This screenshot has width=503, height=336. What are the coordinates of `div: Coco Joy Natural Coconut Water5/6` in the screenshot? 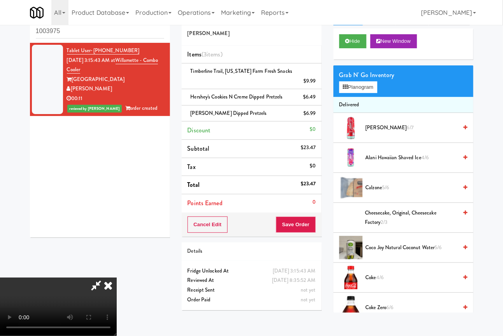 It's located at (415, 247).